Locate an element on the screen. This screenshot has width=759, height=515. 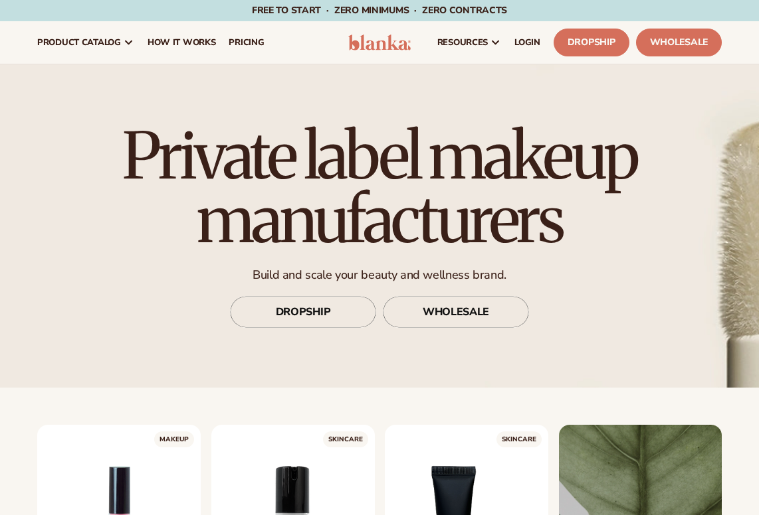
a: How It Works is located at coordinates (181, 43).